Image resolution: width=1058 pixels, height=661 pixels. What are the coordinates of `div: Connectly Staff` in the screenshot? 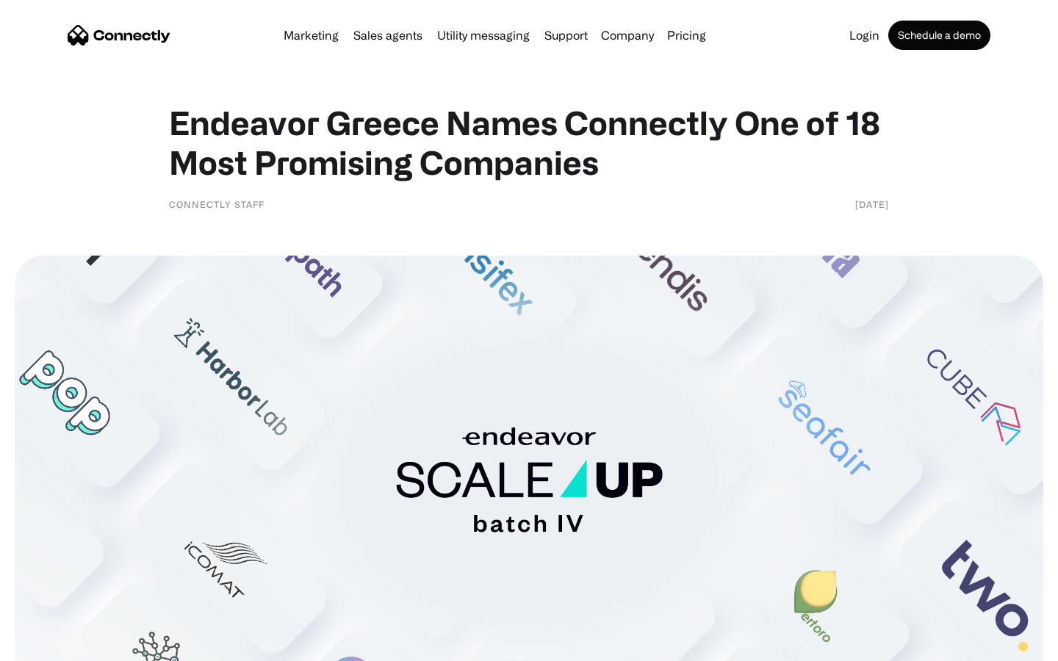 It's located at (217, 204).